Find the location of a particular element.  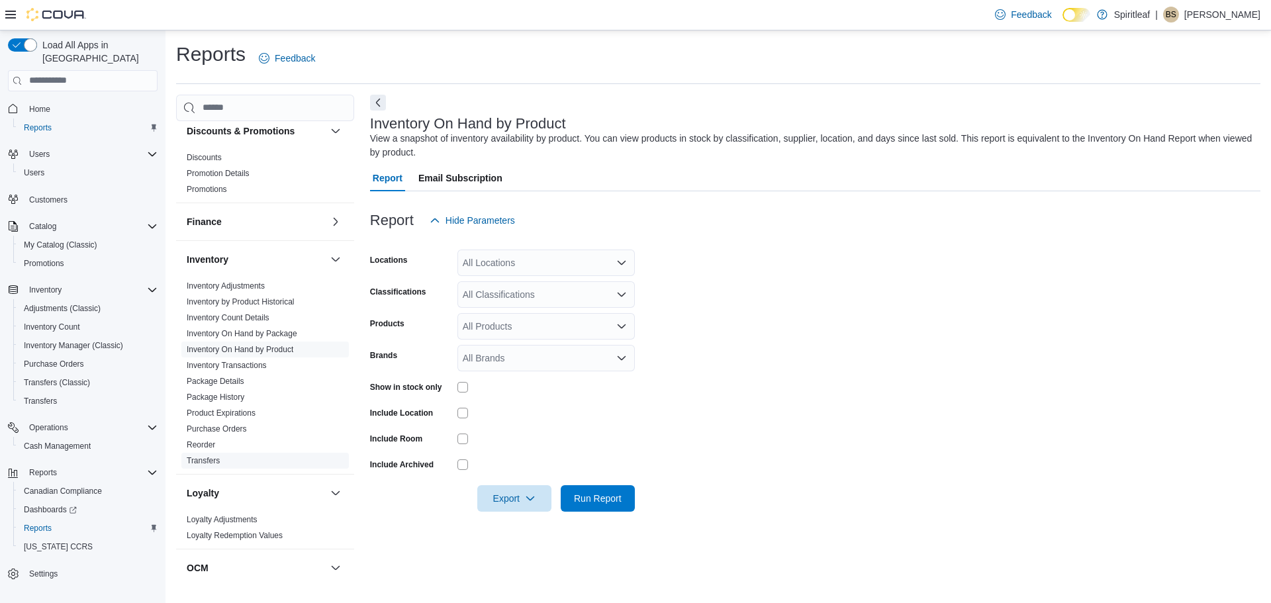

h1: Reports is located at coordinates (210, 54).